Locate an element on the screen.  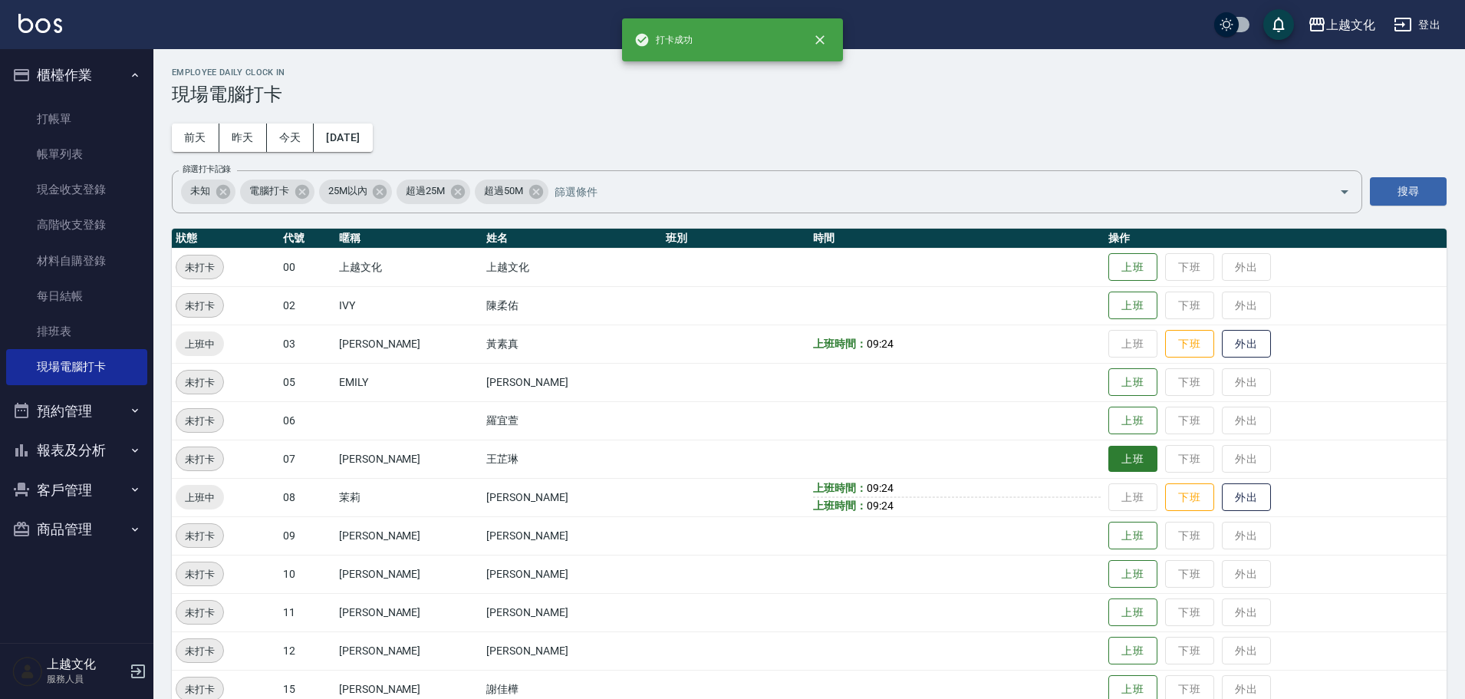
button: close is located at coordinates (820, 40).